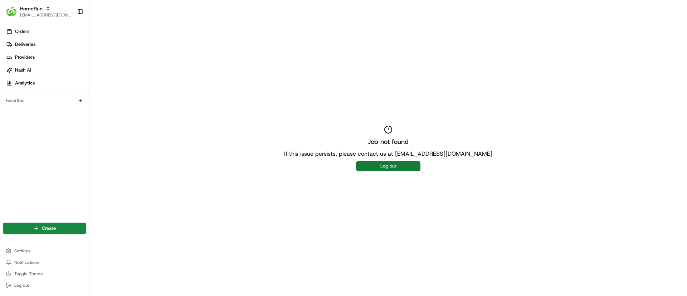 The image size is (687, 296). What do you see at coordinates (46, 31) in the screenshot?
I see `a: Orders` at bounding box center [46, 31].